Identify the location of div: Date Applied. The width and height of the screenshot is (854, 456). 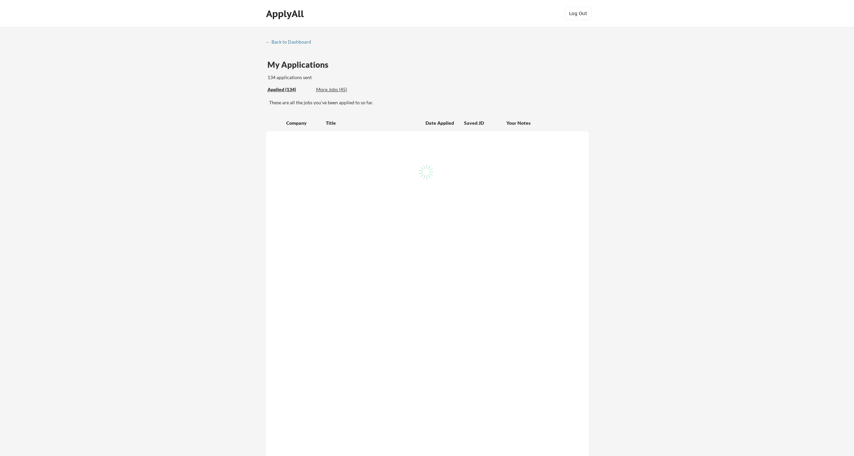
(440, 123).